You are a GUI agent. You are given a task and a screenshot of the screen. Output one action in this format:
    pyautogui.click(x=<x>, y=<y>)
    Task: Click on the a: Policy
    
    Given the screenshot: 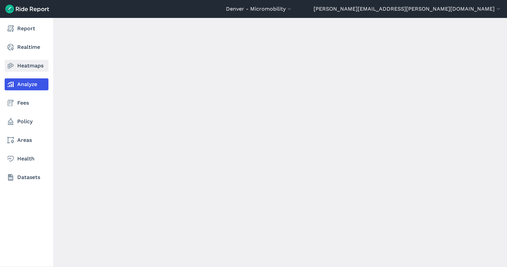 What is the action you would take?
    pyautogui.click(x=27, y=122)
    